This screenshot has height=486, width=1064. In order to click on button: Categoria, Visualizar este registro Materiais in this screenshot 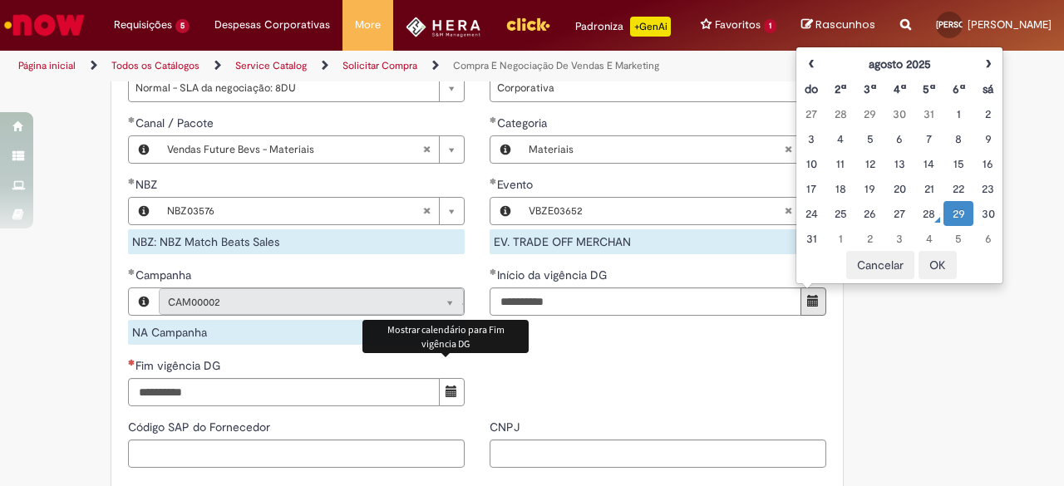, I will do `click(505, 150)`.